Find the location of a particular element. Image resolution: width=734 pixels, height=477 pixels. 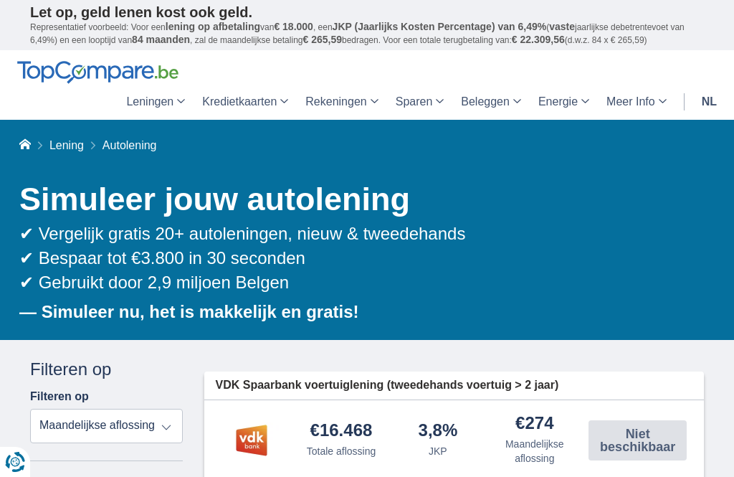

label: Filteren op is located at coordinates (60, 396).